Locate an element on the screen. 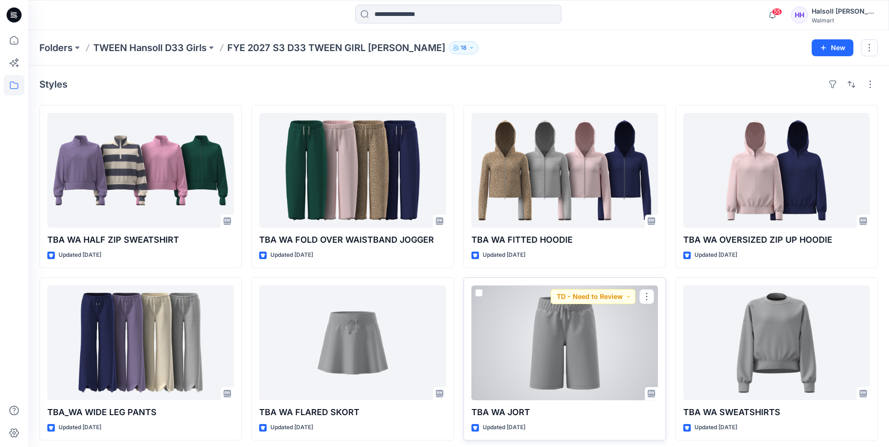 This screenshot has width=889, height=447. div: Walmart is located at coordinates (844, 20).